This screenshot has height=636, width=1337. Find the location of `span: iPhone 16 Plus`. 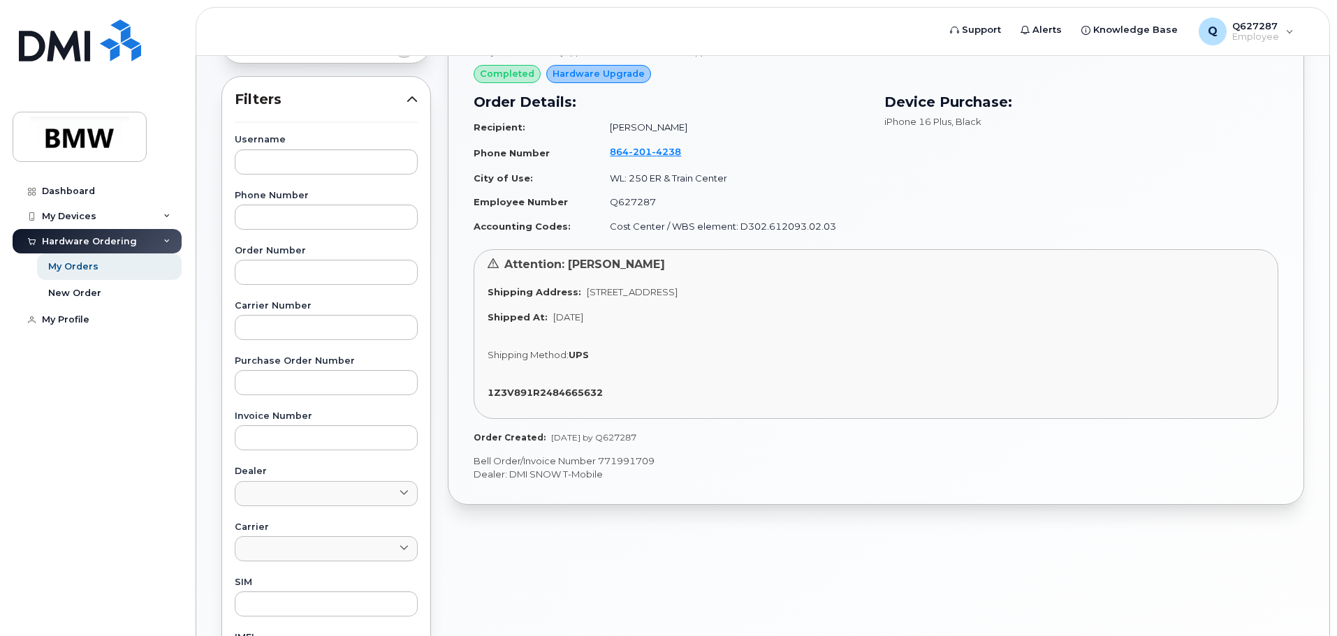

span: iPhone 16 Plus is located at coordinates (918, 122).